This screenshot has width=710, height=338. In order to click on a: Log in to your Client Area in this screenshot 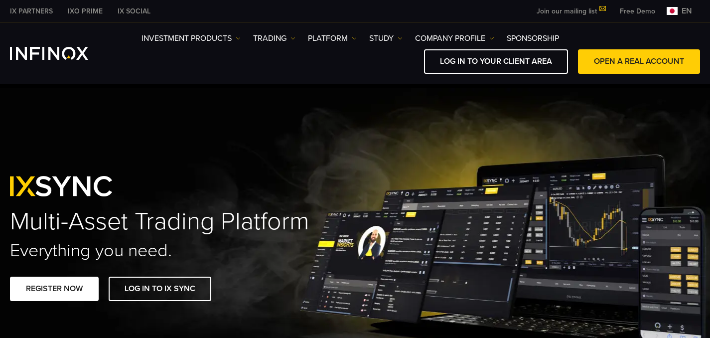, I will do `click(496, 61)`.